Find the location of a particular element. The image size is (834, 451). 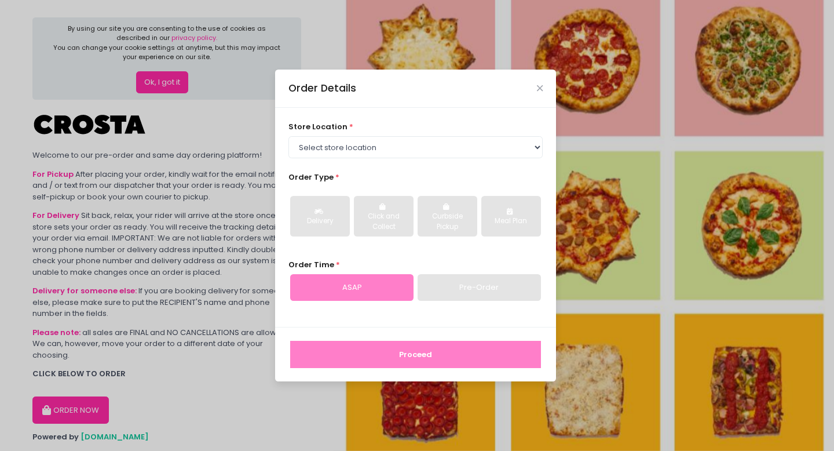

span: store location is located at coordinates (318, 126).